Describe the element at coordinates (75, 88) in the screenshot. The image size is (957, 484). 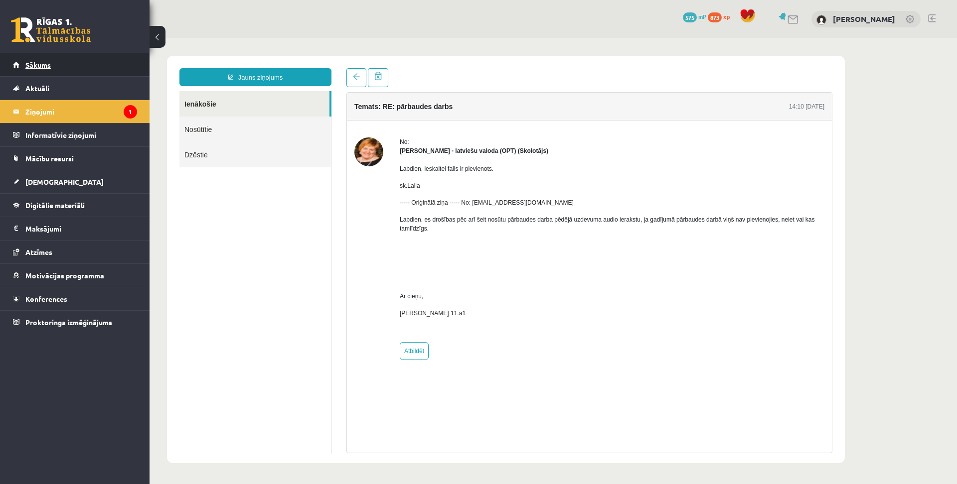
I see `a: Aktuāli` at that location.